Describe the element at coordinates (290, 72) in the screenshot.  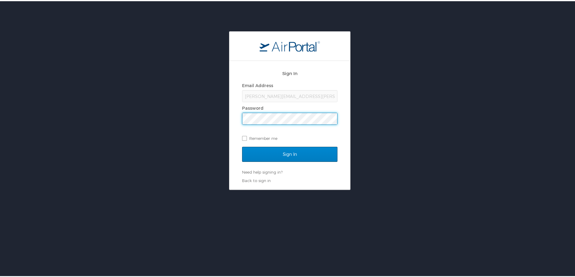
I see `h2: Sign In` at that location.